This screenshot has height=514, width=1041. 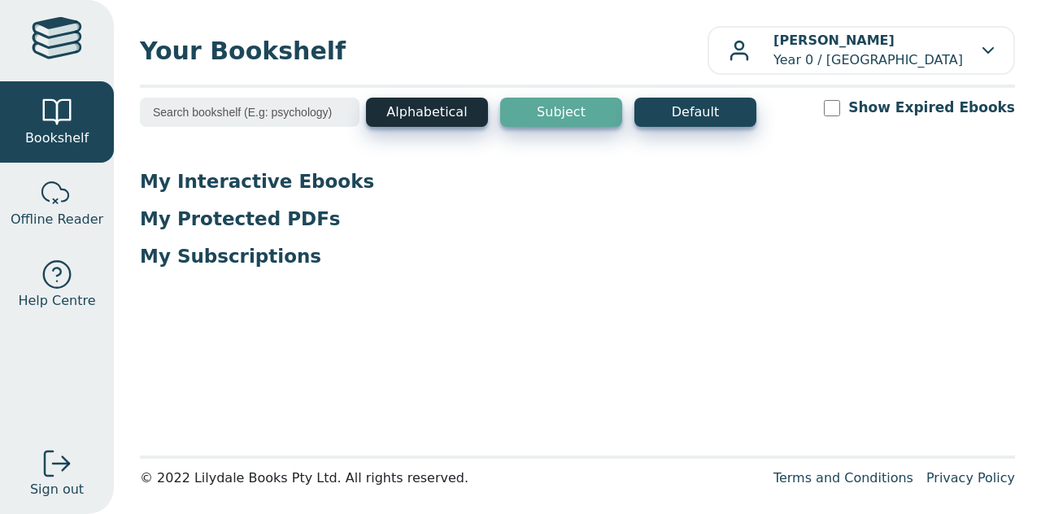 I want to click on span: Your Bookshelf, so click(x=424, y=50).